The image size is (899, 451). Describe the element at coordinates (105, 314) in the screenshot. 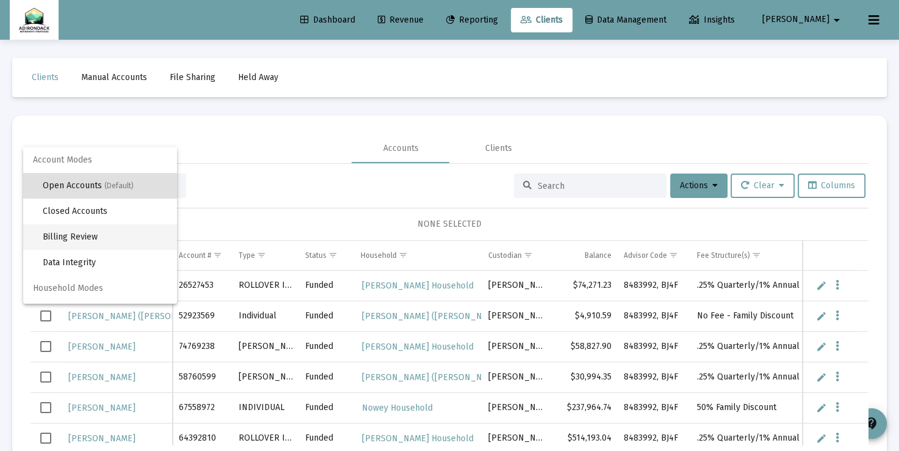

I see `span: Households` at that location.